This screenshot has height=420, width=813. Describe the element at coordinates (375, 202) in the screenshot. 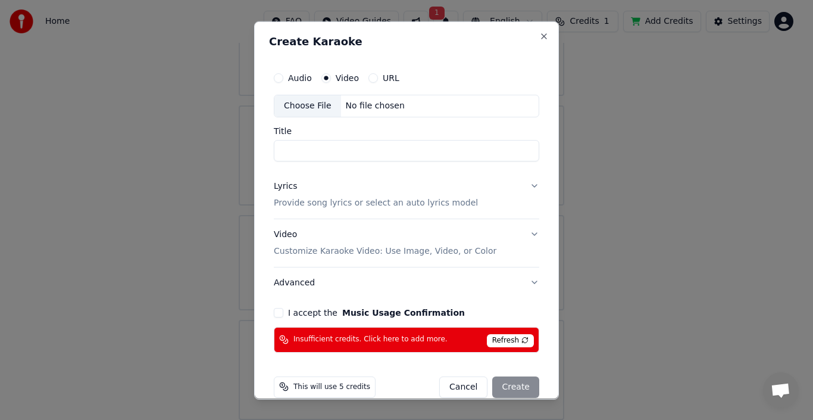

I see `p: Provide song lyrics or select an auto lyrics model` at that location.